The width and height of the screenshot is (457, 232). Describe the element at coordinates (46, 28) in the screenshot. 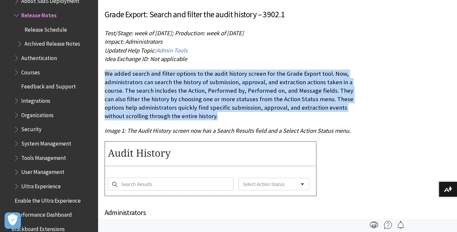

I see `span: Release Schedule` at that location.